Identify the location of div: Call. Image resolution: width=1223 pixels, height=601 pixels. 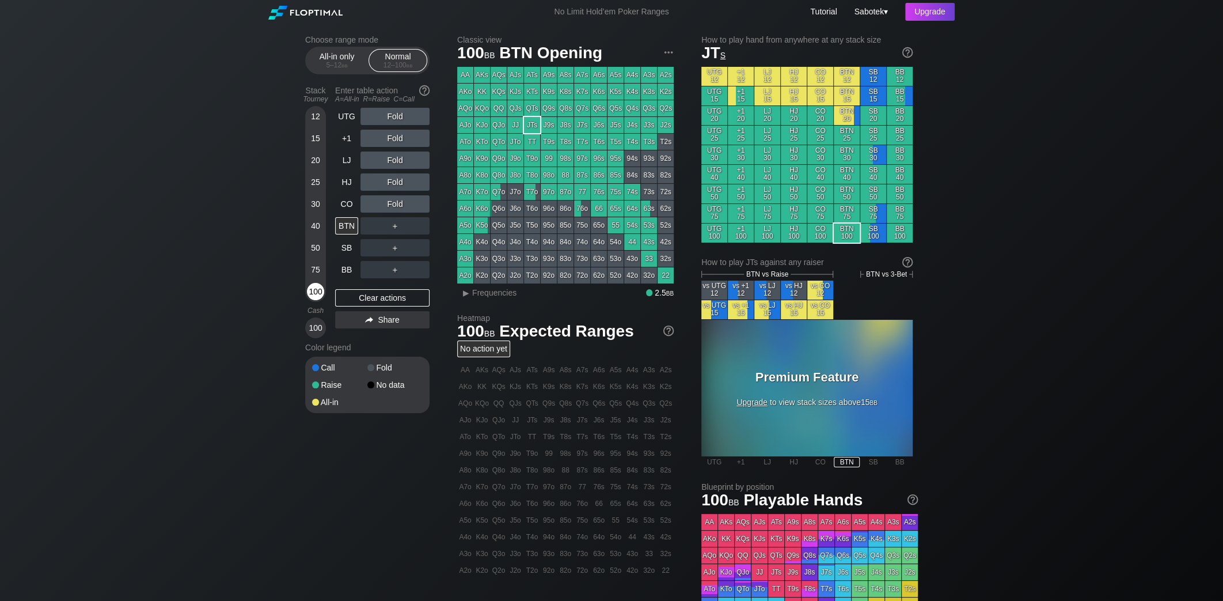
(340, 367).